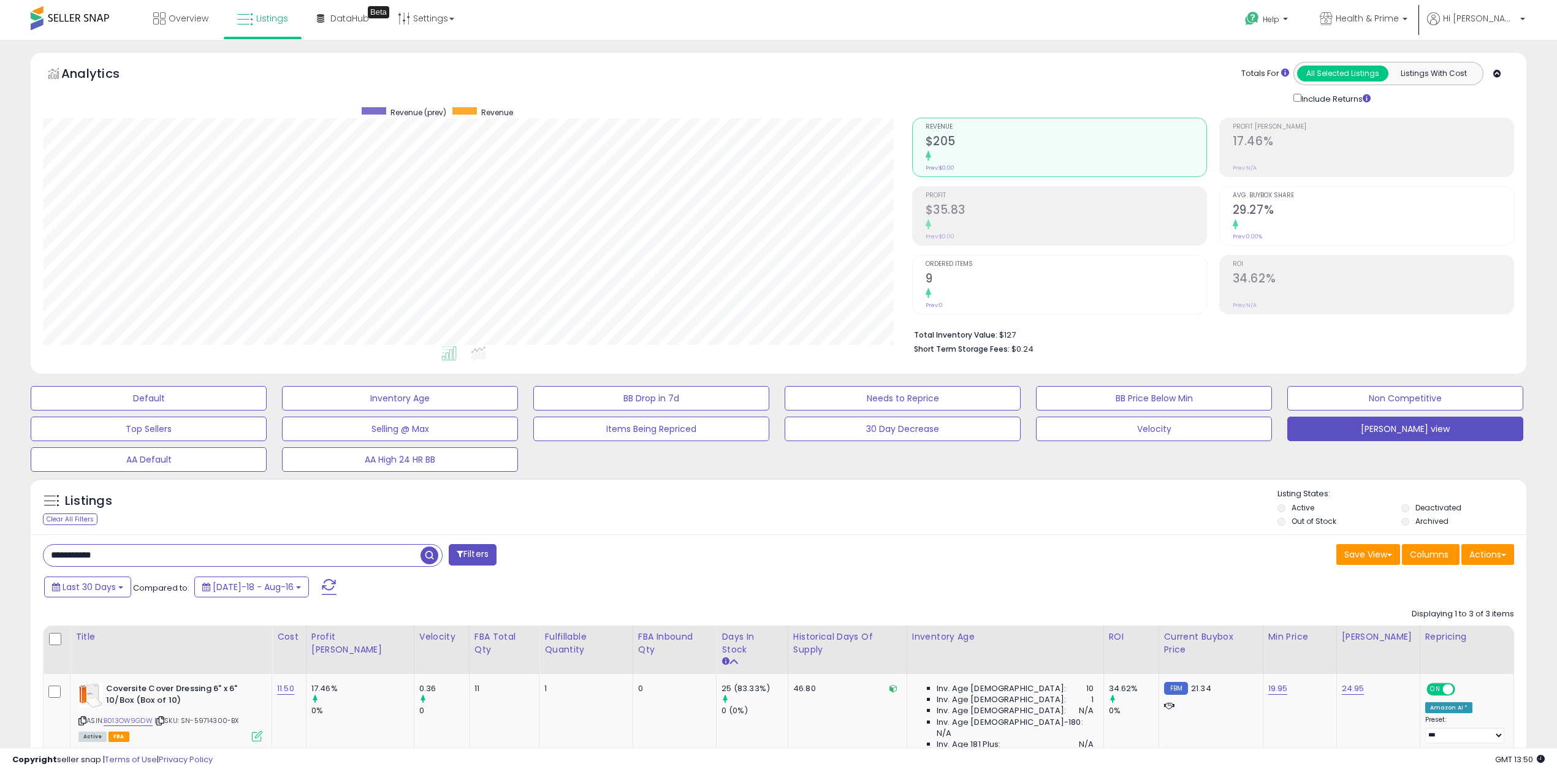 The height and width of the screenshot is (772, 1557). Describe the element at coordinates (112, 760) in the screenshot. I see `div: seller snap | |` at that location.